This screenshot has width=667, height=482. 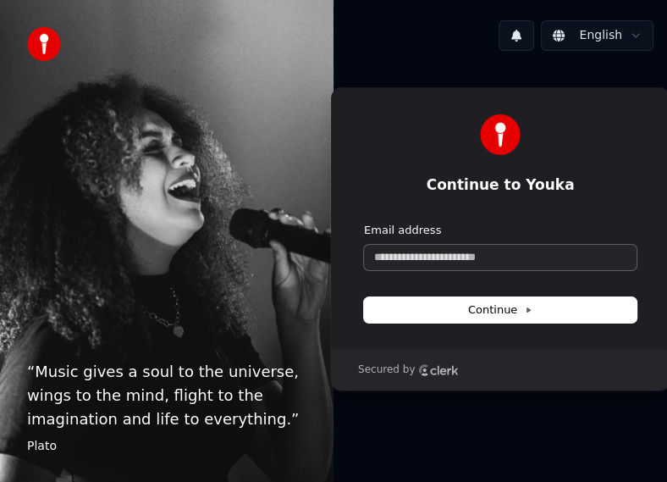 What do you see at coordinates (501, 310) in the screenshot?
I see `button: Continue` at bounding box center [501, 310].